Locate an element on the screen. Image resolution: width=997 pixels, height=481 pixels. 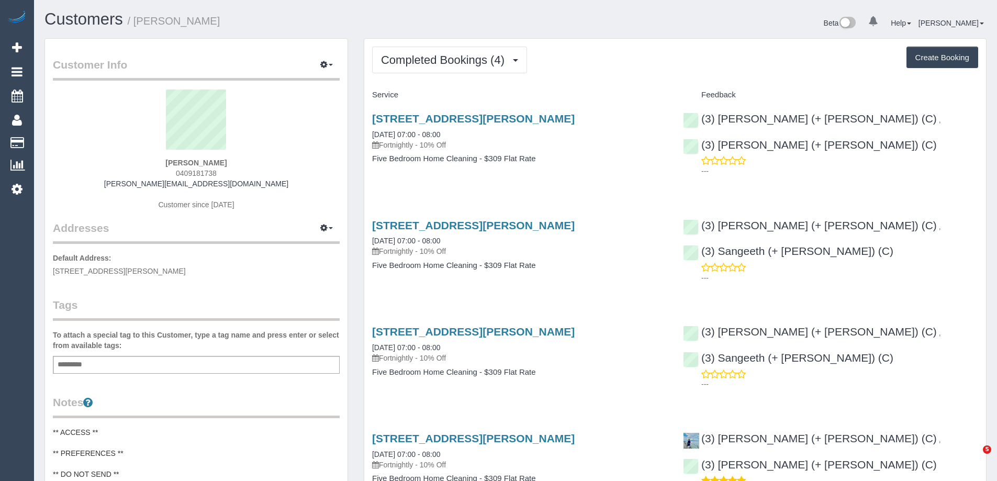
span: 0409181738 is located at coordinates (196, 173).